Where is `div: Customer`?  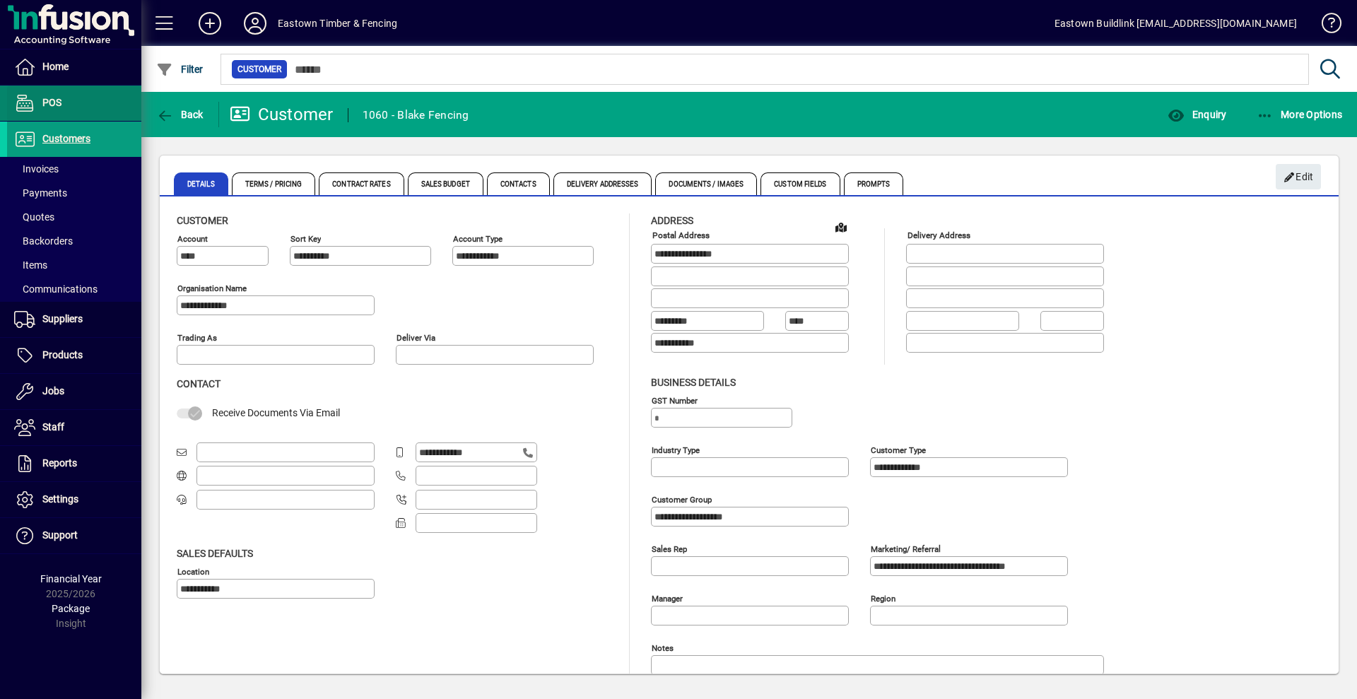 div: Customer is located at coordinates (281, 115).